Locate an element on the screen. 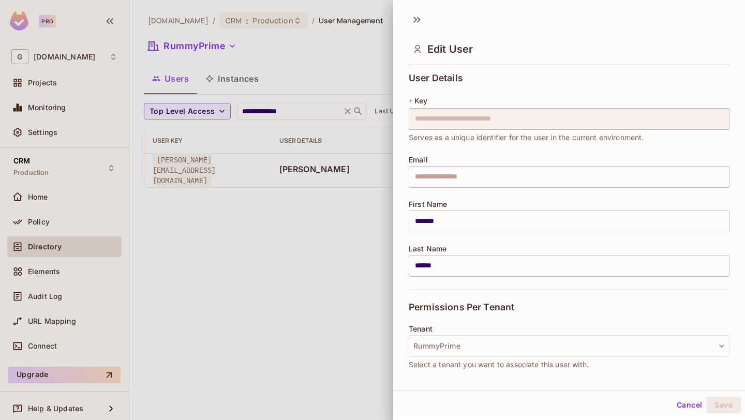 This screenshot has width=745, height=420. span: Permissions Per Tenant is located at coordinates (461, 307).